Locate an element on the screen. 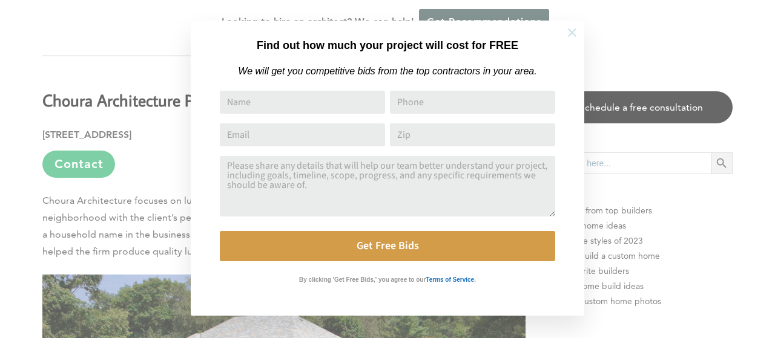 This screenshot has height=338, width=775. strong: Terms of Service is located at coordinates (450, 280).